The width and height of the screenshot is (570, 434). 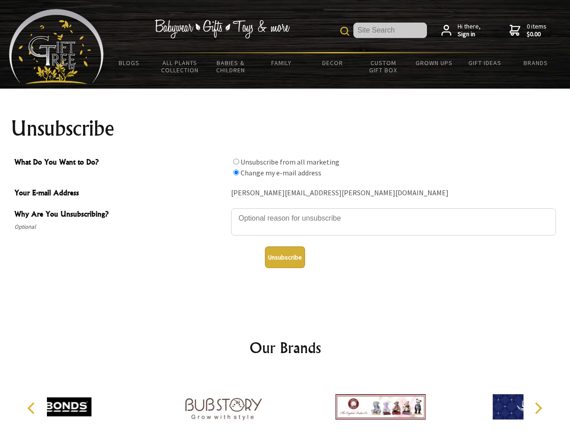 I want to click on span: Optional, so click(x=121, y=227).